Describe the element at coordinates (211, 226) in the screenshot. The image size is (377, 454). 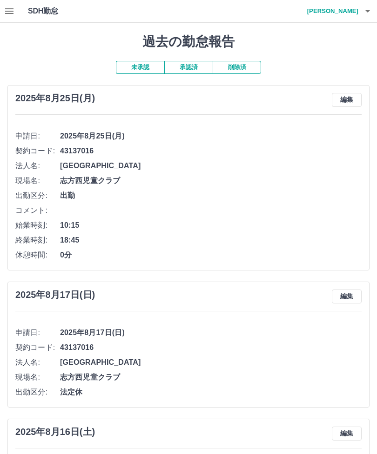
I see `span: 10:15` at that location.